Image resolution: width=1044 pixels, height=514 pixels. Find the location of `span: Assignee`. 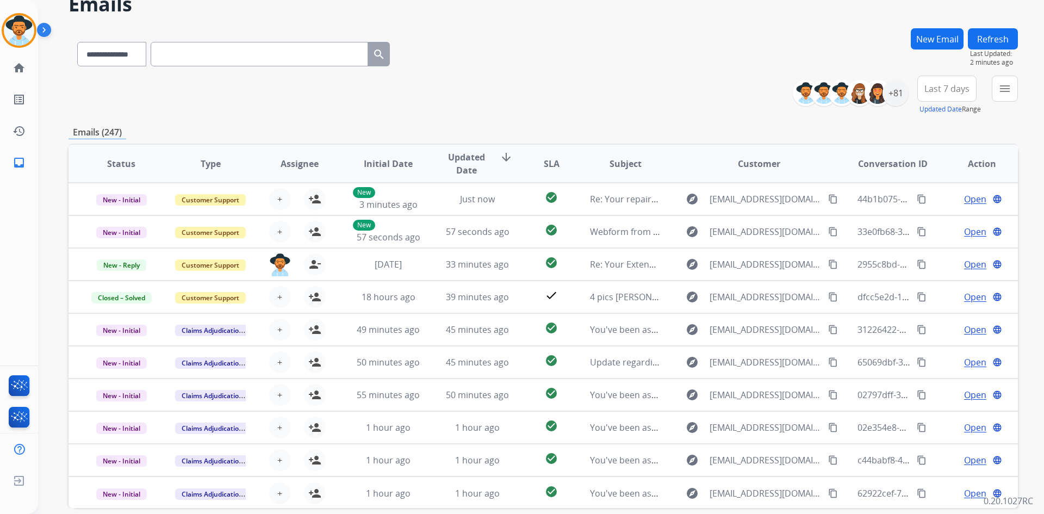

span: Assignee is located at coordinates (300, 164).